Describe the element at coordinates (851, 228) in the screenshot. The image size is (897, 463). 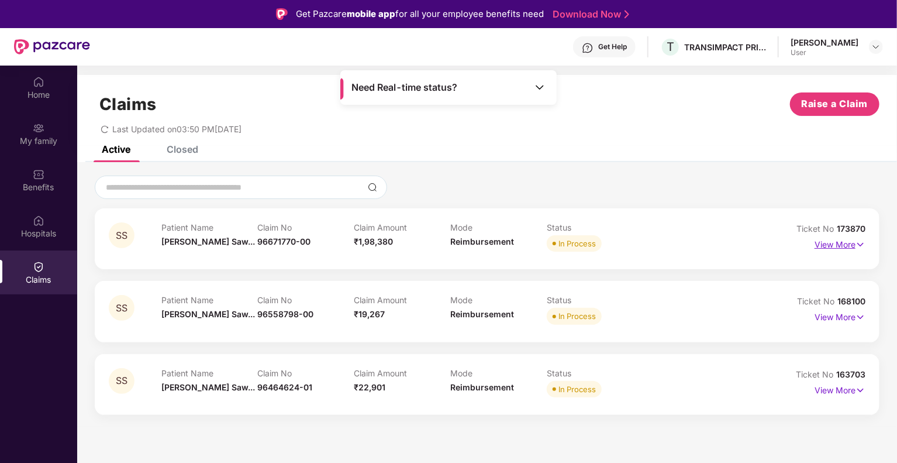
I see `span: 173870` at that location.